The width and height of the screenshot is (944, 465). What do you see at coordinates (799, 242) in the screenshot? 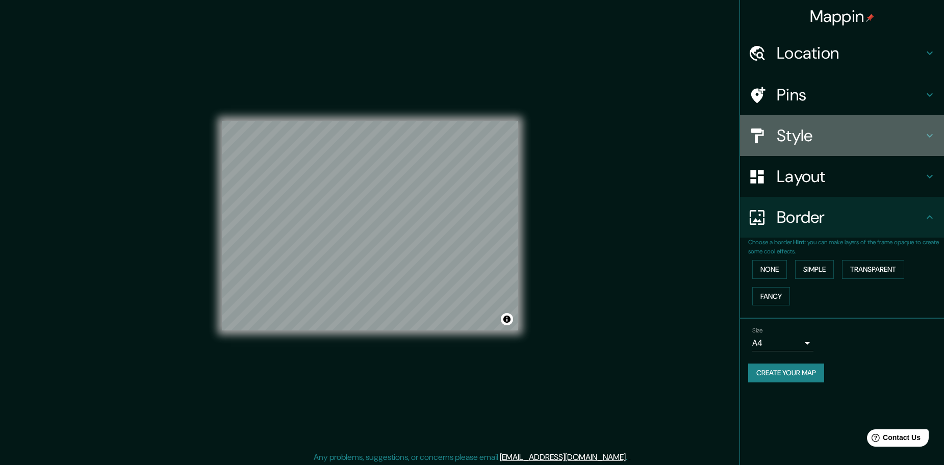
I see `b: Hint` at bounding box center [799, 242].